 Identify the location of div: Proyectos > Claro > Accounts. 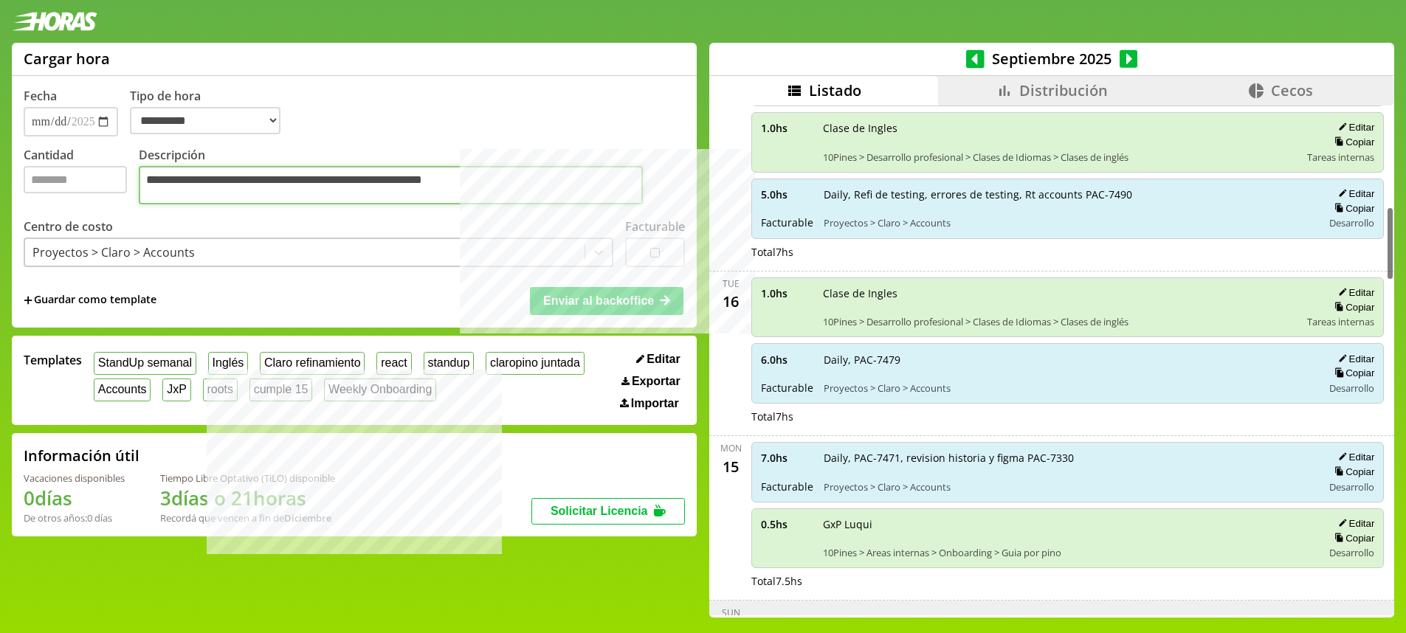
(114, 252).